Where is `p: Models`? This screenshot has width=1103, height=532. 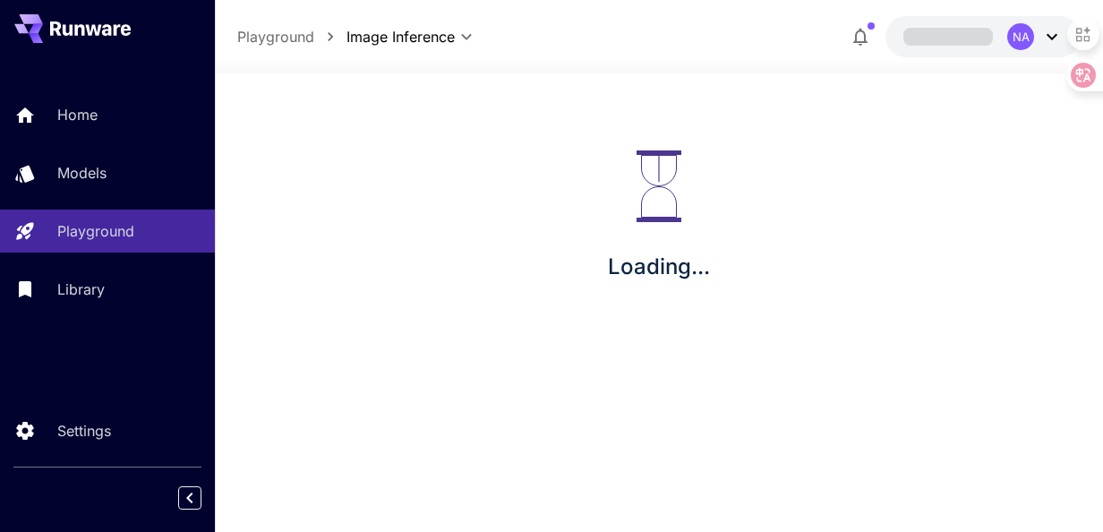
p: Models is located at coordinates (81, 173).